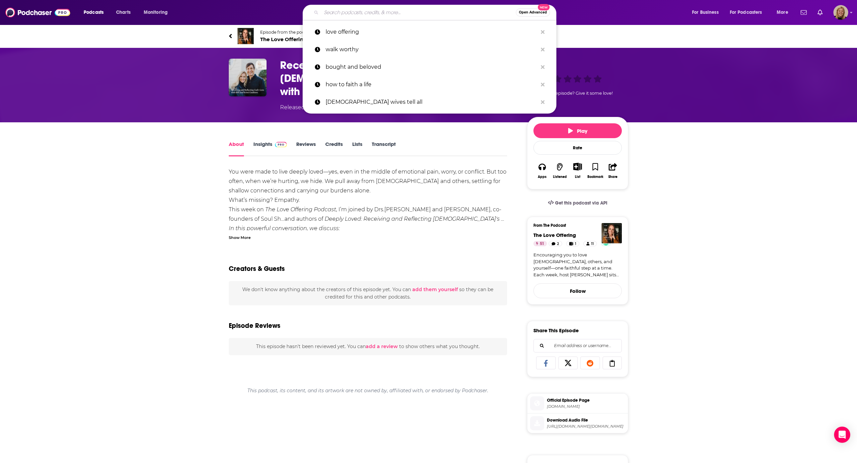 The width and height of the screenshot is (857, 463). I want to click on input: Search podcasts, credits, & more..., so click(418, 12).